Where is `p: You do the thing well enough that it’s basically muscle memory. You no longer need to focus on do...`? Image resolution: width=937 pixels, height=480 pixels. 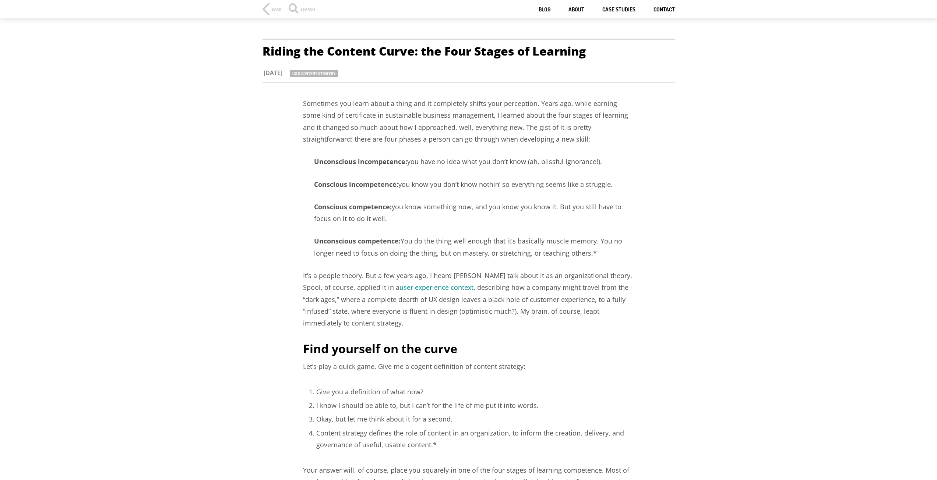
p: You do the thing well enough that it’s basically muscle memory. You no longer need to focus on do... is located at coordinates (469, 247).